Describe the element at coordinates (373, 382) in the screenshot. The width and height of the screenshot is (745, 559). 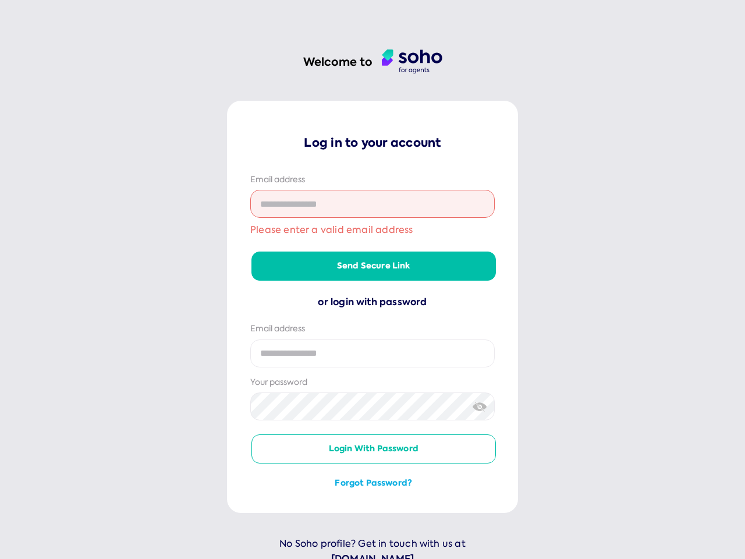
I see `div: Your password` at that location.